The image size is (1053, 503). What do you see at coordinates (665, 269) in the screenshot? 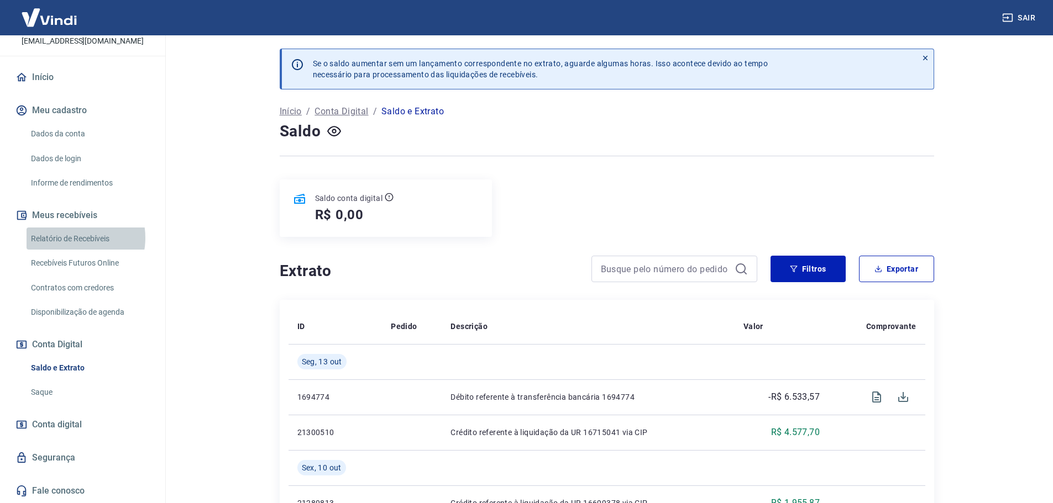
I see `input: Busque pelo número do pedido` at bounding box center [665, 269].